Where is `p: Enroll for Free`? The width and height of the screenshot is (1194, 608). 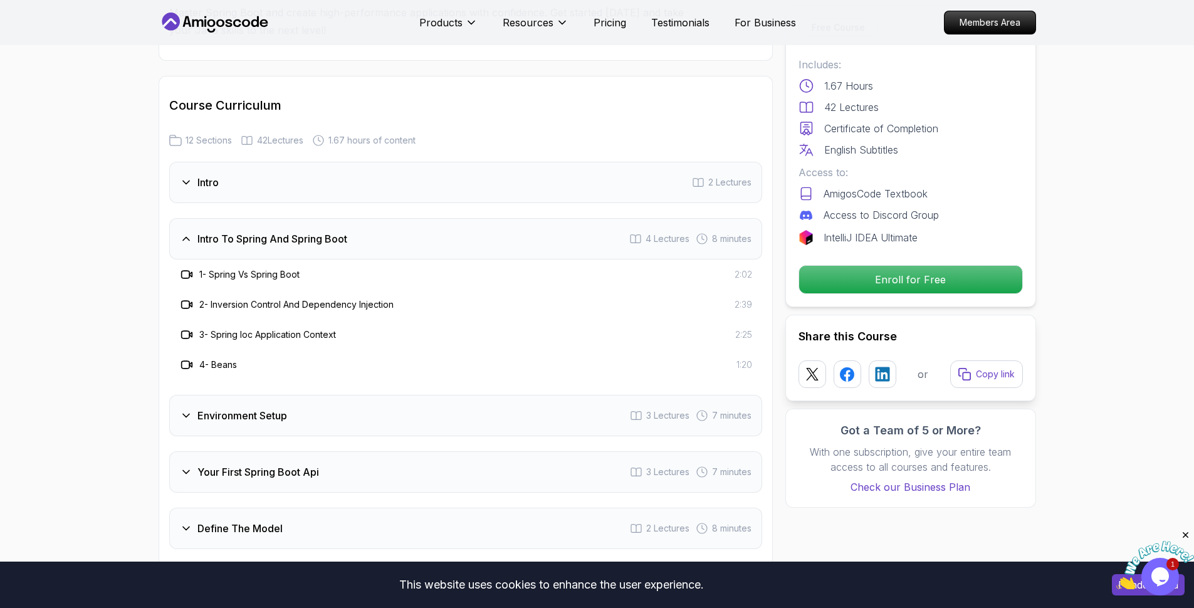 p: Enroll for Free is located at coordinates (911, 280).